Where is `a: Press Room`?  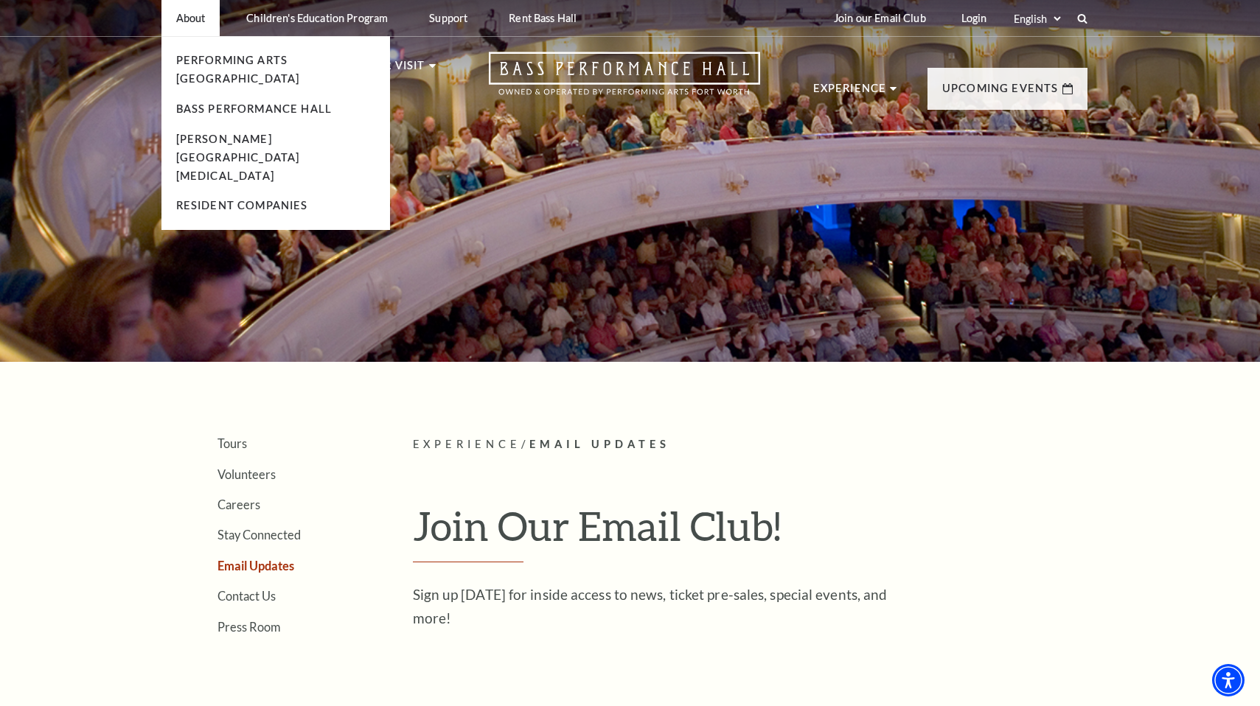
a: Press Room is located at coordinates (248, 627).